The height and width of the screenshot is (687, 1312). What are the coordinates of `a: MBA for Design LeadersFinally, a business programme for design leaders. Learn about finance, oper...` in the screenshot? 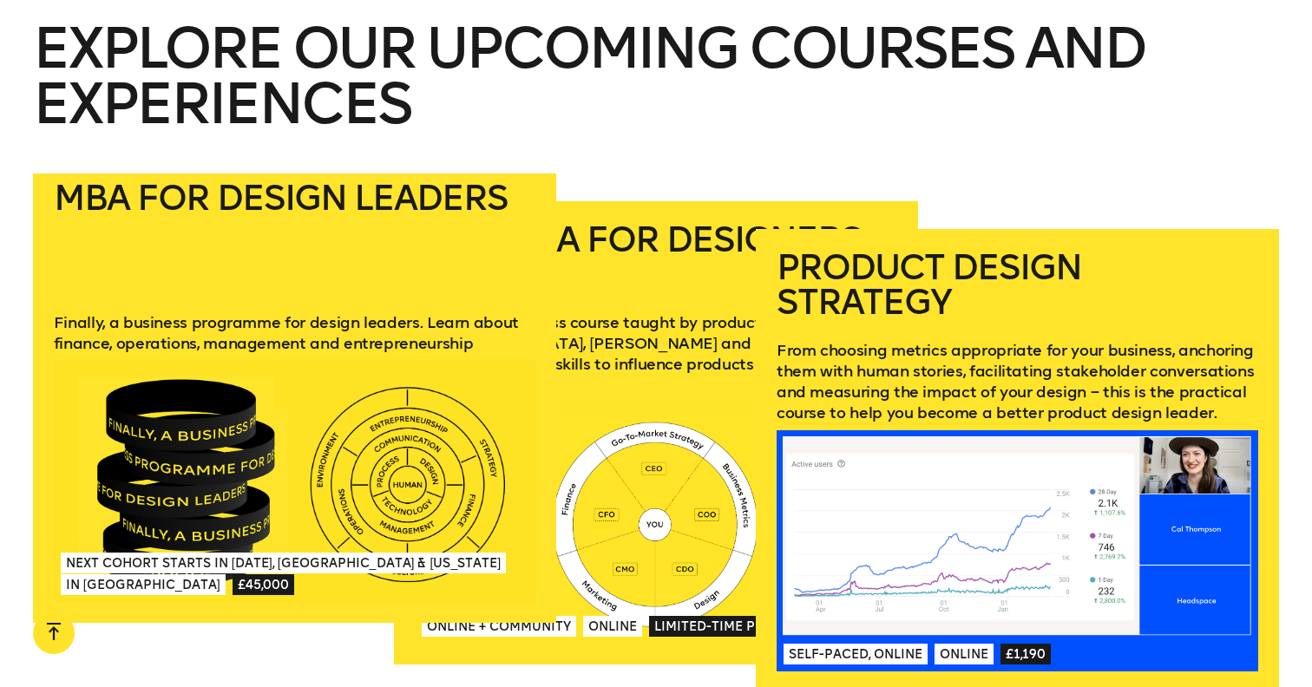 It's located at (294, 391).